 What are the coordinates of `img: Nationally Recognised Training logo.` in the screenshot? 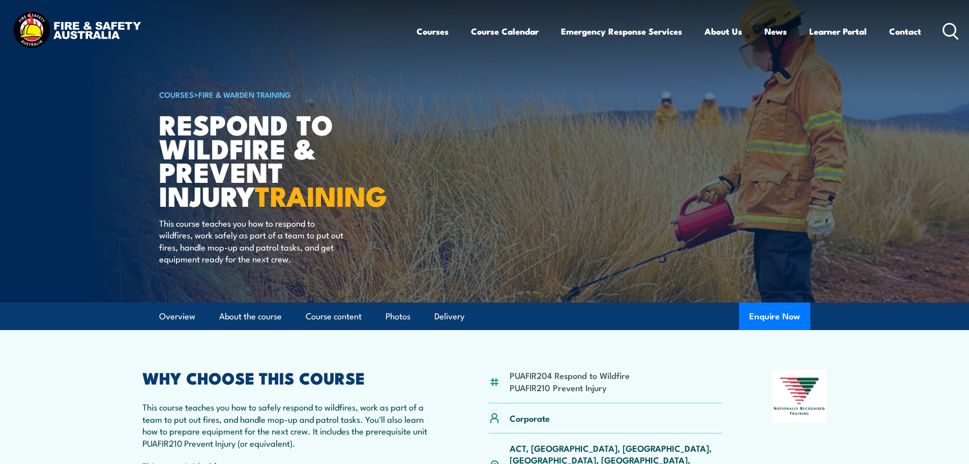 It's located at (800, 396).